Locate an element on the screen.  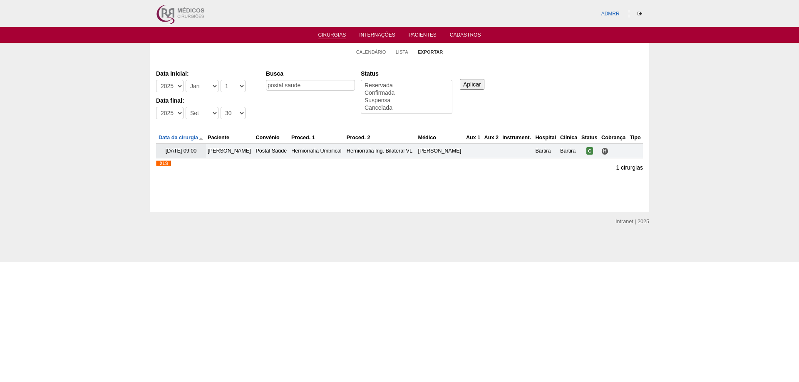
th: Tipo is located at coordinates (635, 138).